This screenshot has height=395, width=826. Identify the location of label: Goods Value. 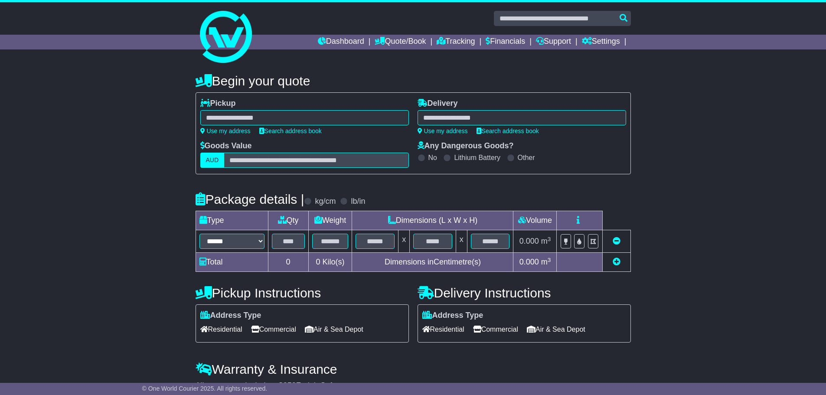
(226, 146).